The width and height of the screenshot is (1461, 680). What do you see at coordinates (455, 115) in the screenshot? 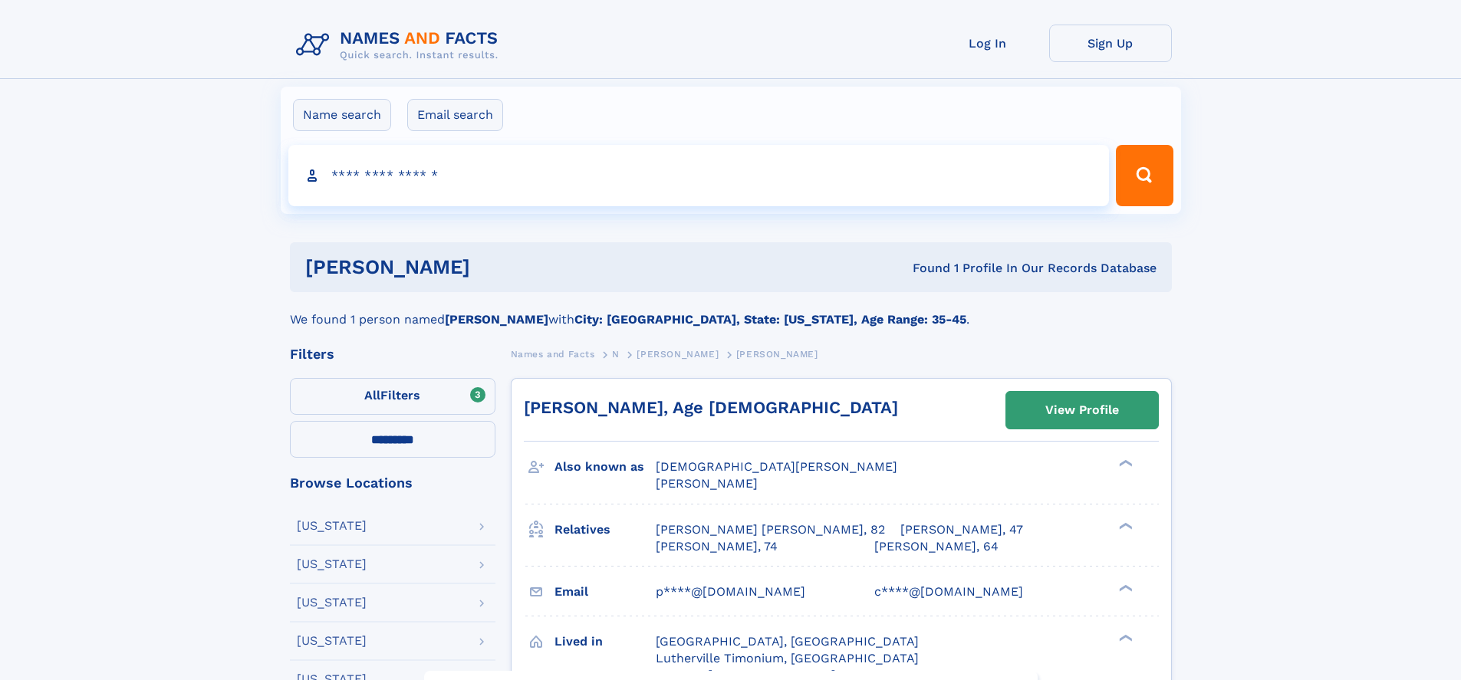
I see `label: Email search` at bounding box center [455, 115].